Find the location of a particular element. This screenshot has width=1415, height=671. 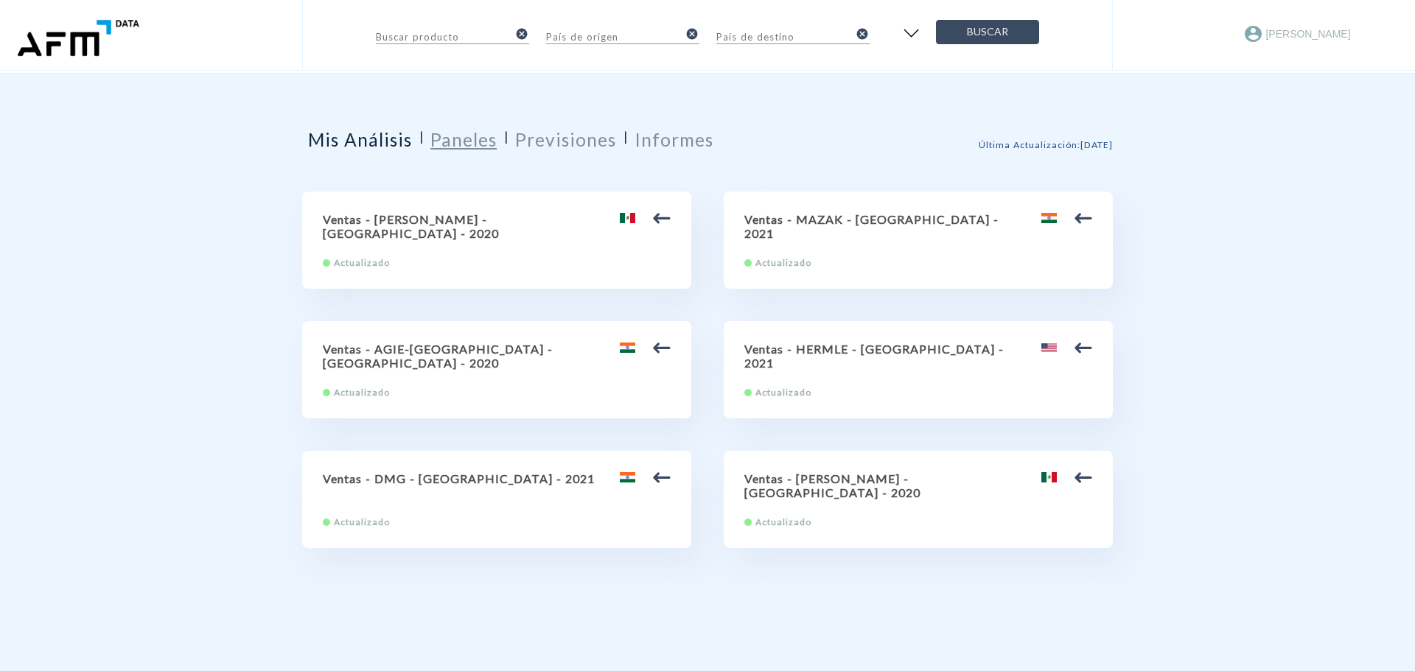

h2: Mis Análisis is located at coordinates (360, 139).